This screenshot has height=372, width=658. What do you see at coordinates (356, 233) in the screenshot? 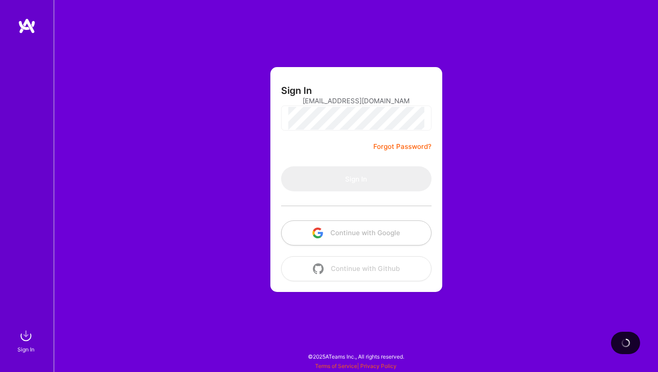
I see `button: Continue with Google` at bounding box center [356, 233].